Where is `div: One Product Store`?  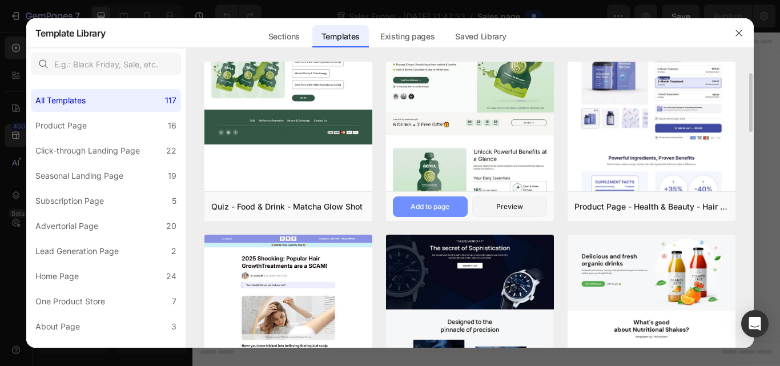
div: One Product Store is located at coordinates (70, 302).